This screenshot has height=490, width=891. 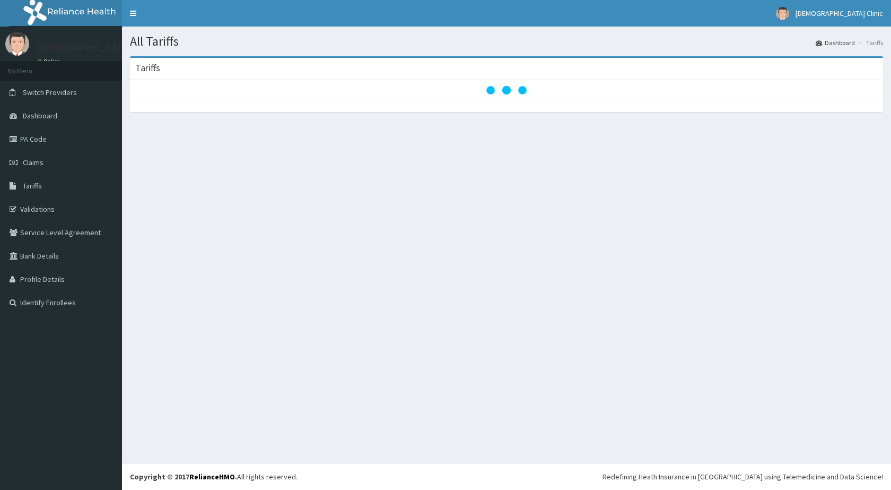 What do you see at coordinates (40, 116) in the screenshot?
I see `span: Dashboard` at bounding box center [40, 116].